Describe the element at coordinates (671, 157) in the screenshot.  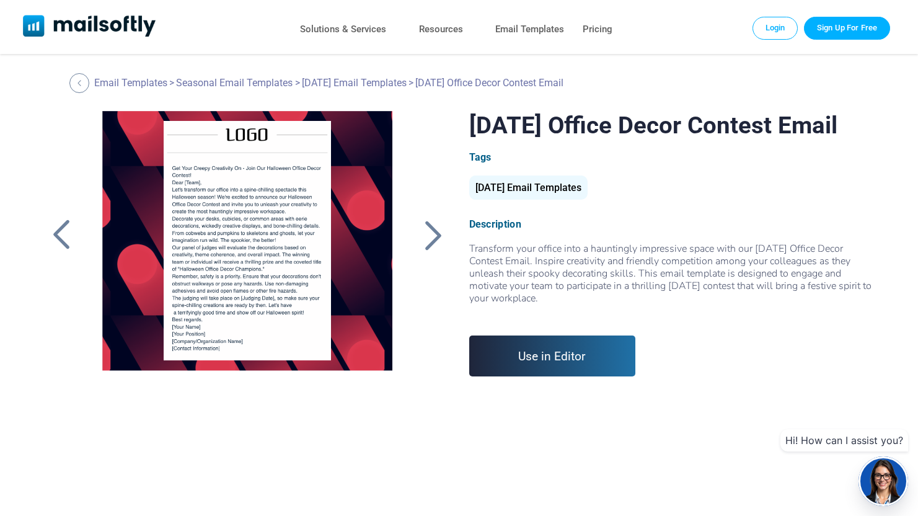
I see `div: Tags` at that location.